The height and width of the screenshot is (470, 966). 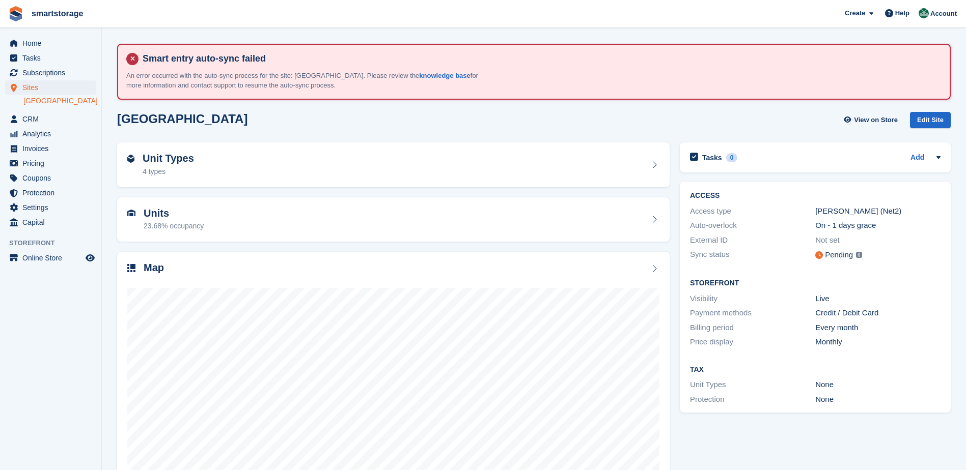 What do you see at coordinates (174, 226) in the screenshot?
I see `div: 23.68% occupancy` at bounding box center [174, 226].